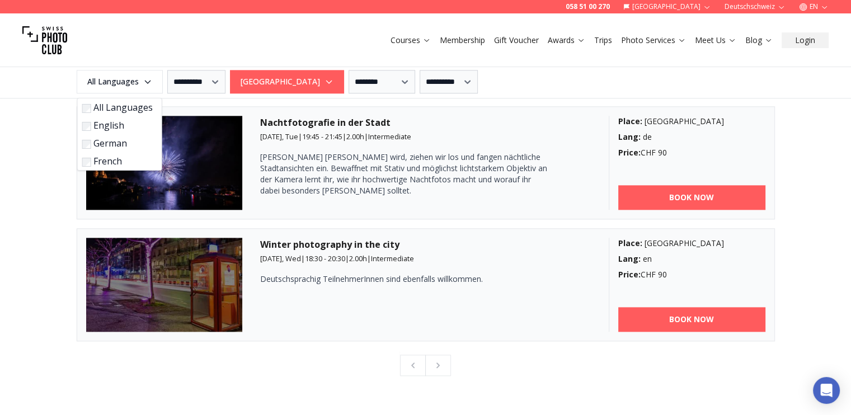 This screenshot has height=415, width=851. What do you see at coordinates (117, 126) in the screenshot?
I see `label: English` at bounding box center [117, 126].